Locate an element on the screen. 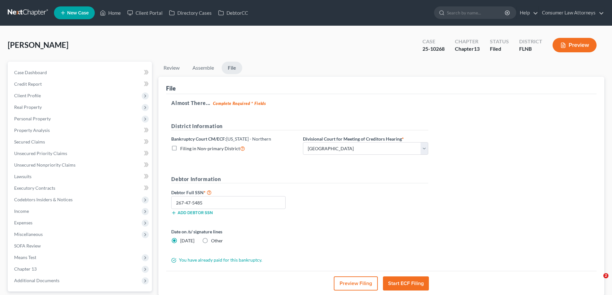 The height and width of the screenshot is (295, 612). span: 2 is located at coordinates (606, 276).